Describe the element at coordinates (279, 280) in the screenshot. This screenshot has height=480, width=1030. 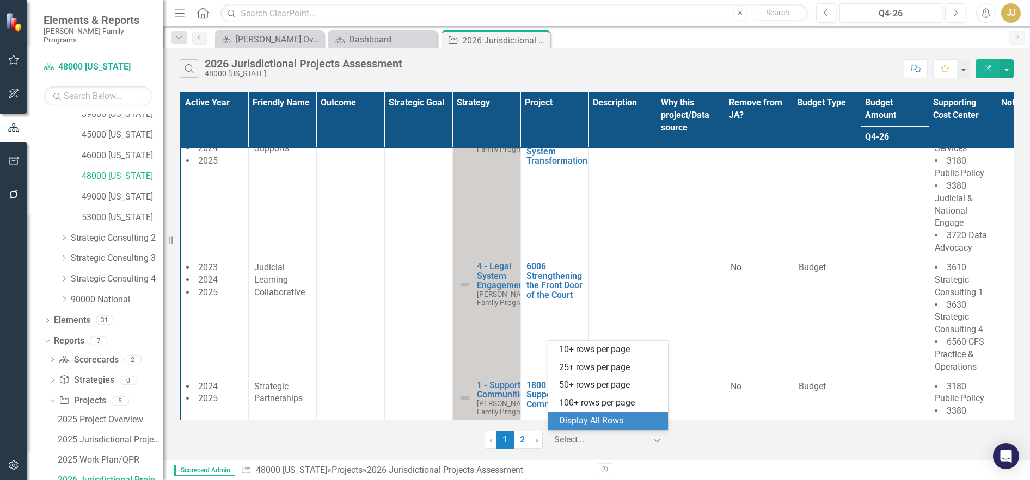
I see `span: Judicial Learning Collaborative` at that location.